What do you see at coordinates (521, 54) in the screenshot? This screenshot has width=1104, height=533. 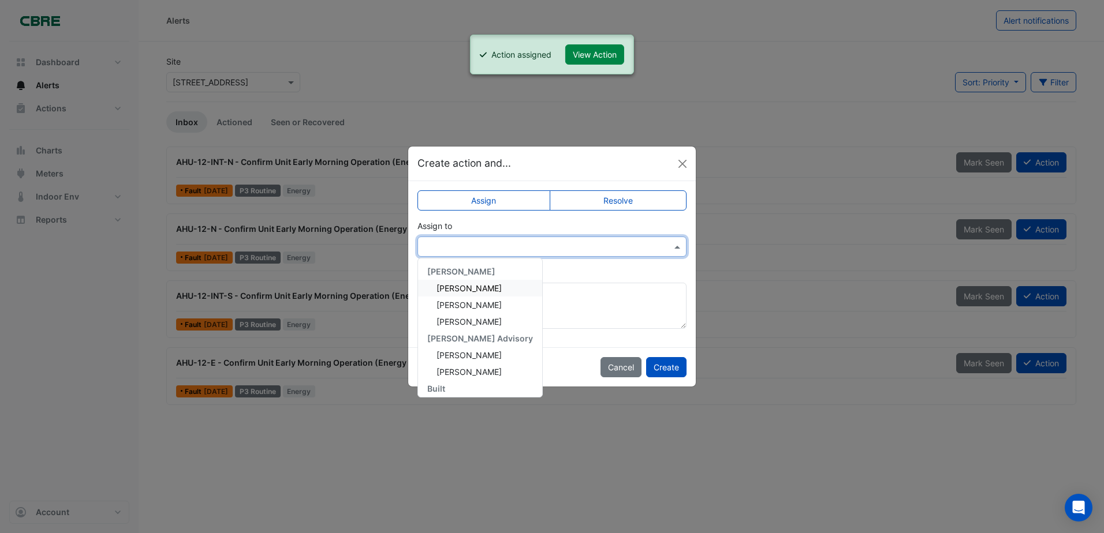 I see `div: Action assigned` at bounding box center [521, 54].